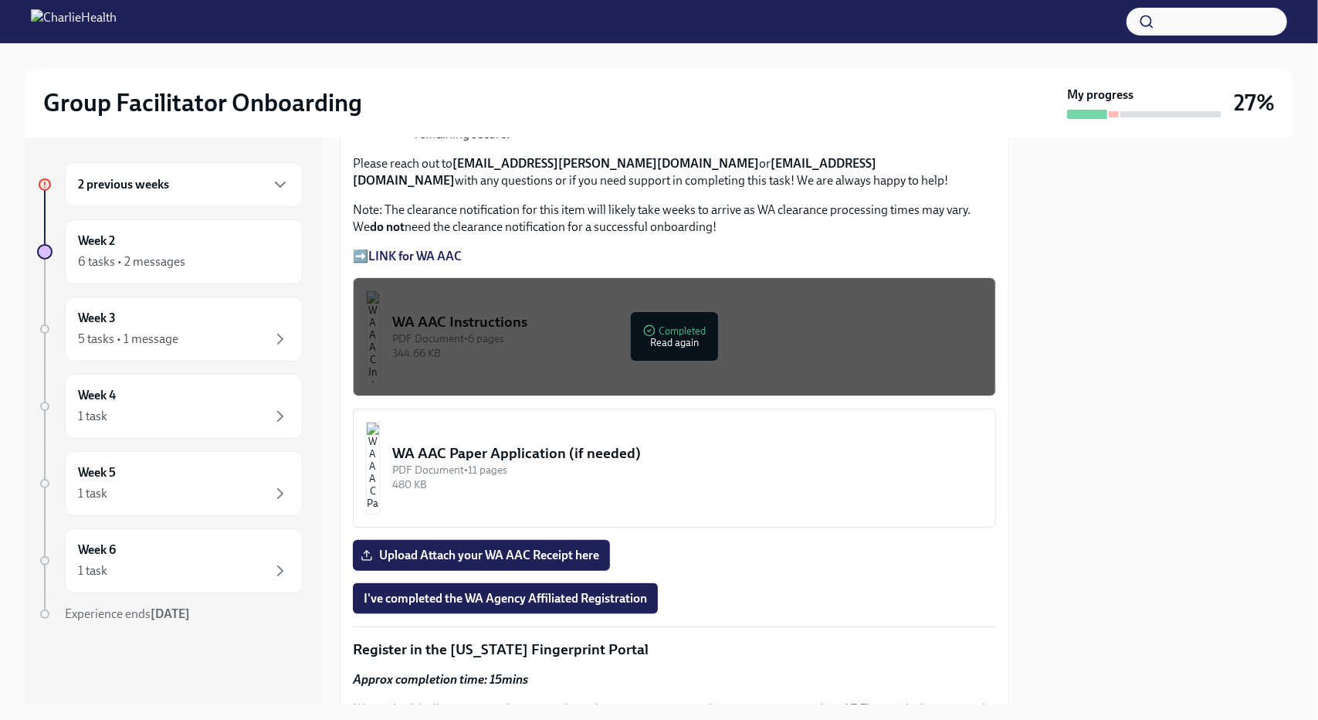 This screenshot has width=1318, height=720. I want to click on div: 5 tasks • 1 message, so click(128, 339).